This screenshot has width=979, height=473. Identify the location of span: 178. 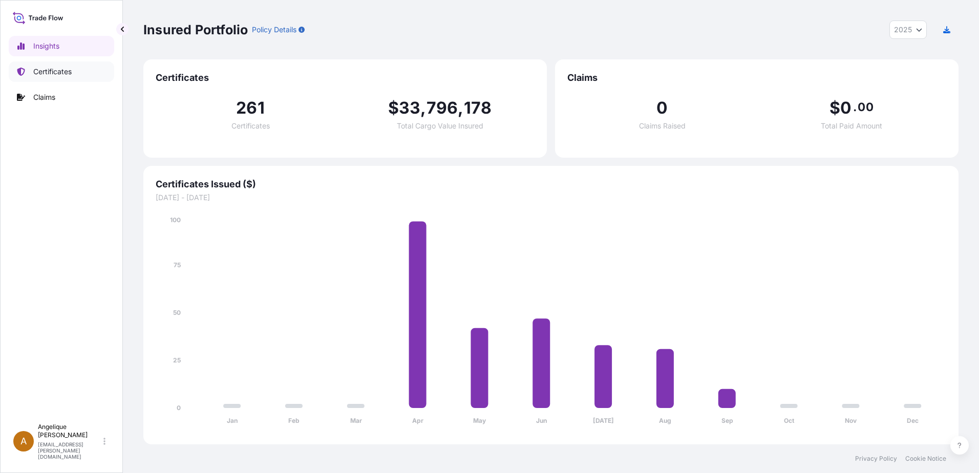
(478, 108).